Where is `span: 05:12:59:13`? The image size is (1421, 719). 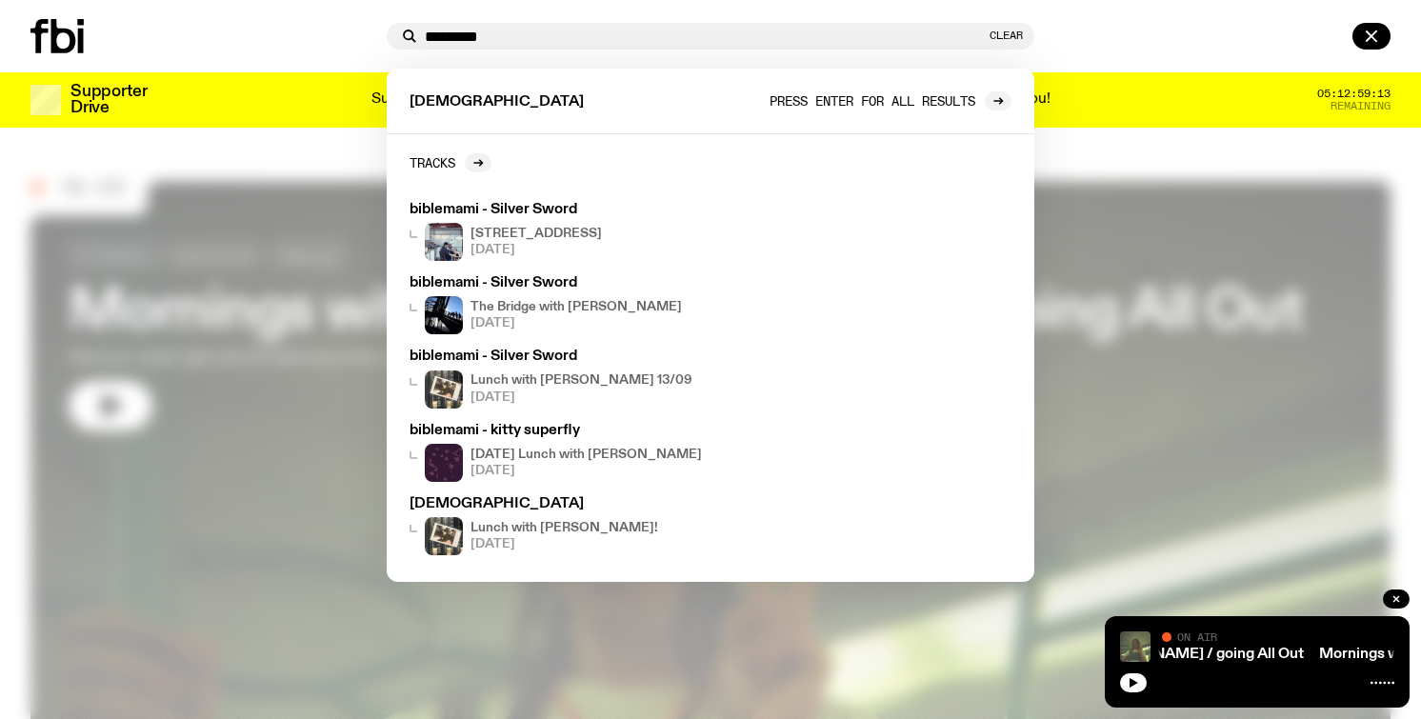 span: 05:12:59:13 is located at coordinates (1354, 93).